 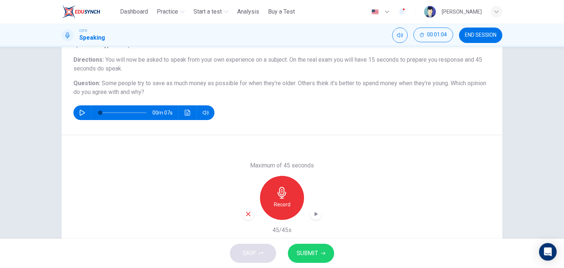 I want to click on a: Buy a Test, so click(x=281, y=12).